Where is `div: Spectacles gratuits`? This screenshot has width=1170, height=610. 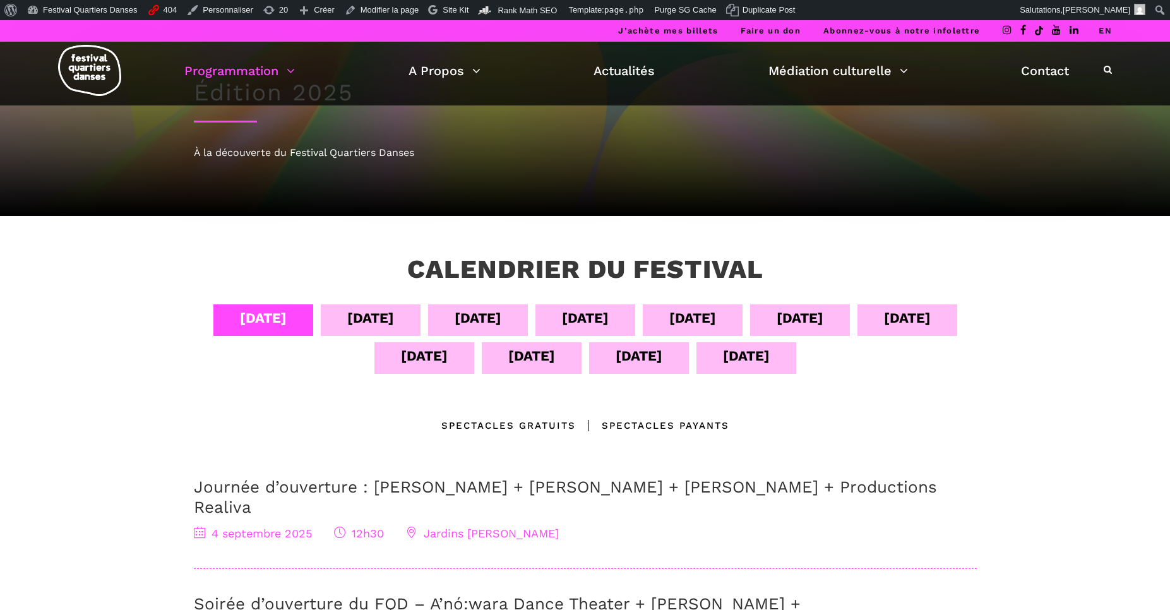 div: Spectacles gratuits is located at coordinates (508, 426).